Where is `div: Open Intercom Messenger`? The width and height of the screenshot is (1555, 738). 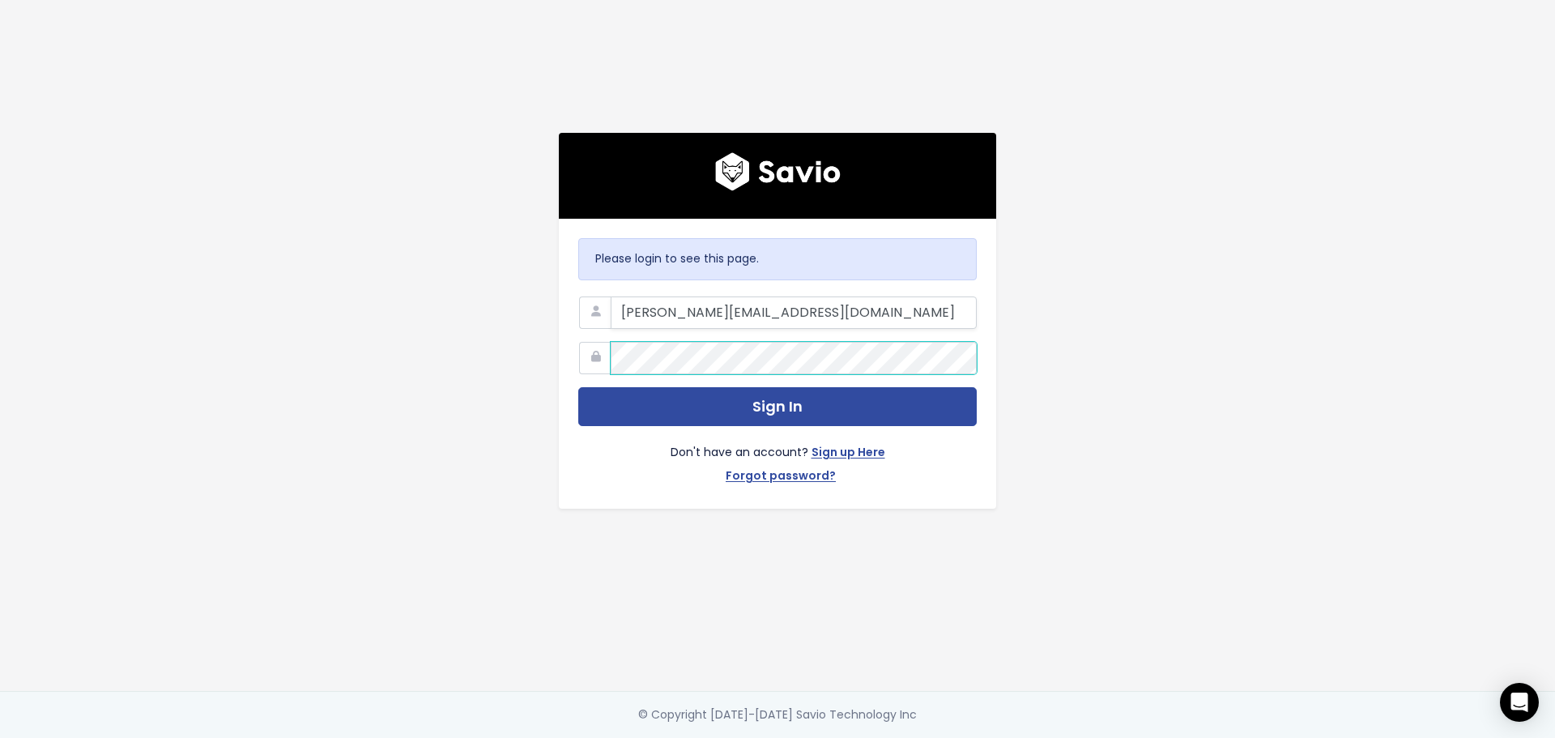
div: Open Intercom Messenger is located at coordinates (1520, 702).